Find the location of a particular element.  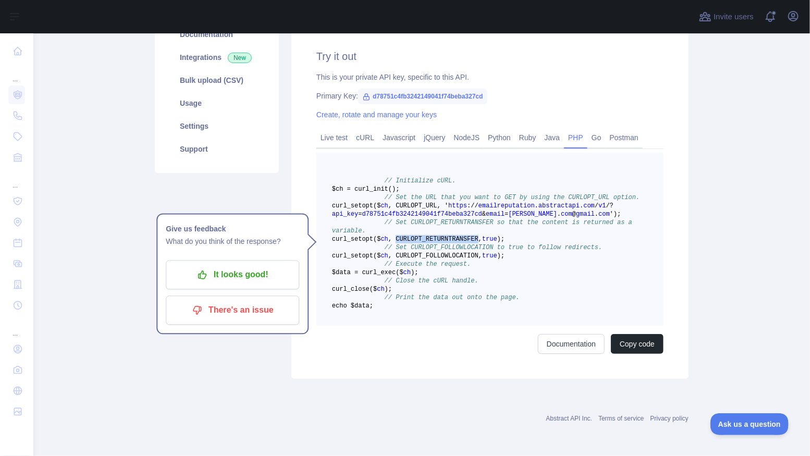

span: _setopt($ is located at coordinates (364, 239).